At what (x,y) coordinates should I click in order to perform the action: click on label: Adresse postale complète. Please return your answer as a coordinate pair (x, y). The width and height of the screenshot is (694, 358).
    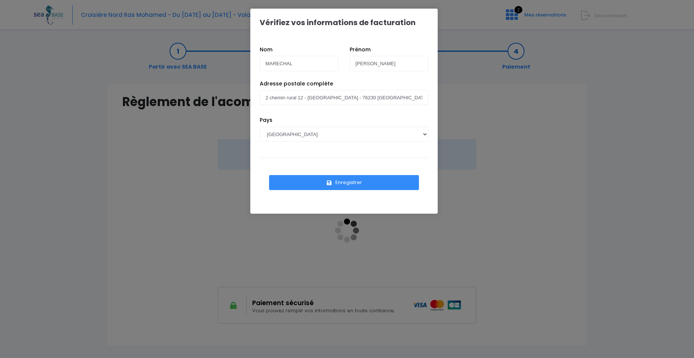
    Looking at the image, I should click on (297, 84).